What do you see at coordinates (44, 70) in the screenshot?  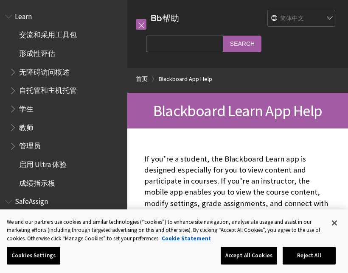 I see `span: 无障碍访问概述` at bounding box center [44, 70].